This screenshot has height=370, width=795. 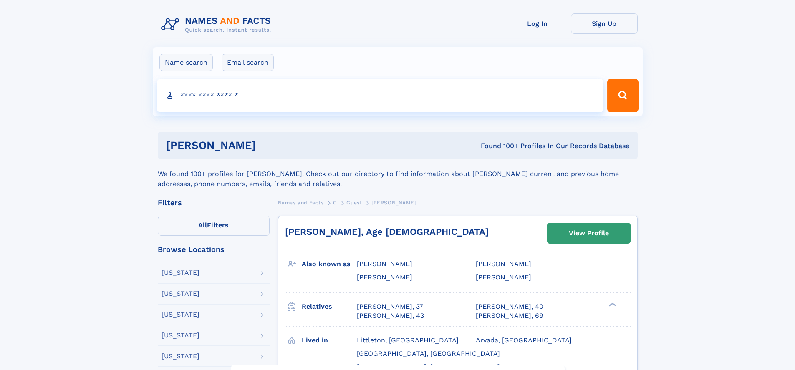 I want to click on label: Email search, so click(x=248, y=63).